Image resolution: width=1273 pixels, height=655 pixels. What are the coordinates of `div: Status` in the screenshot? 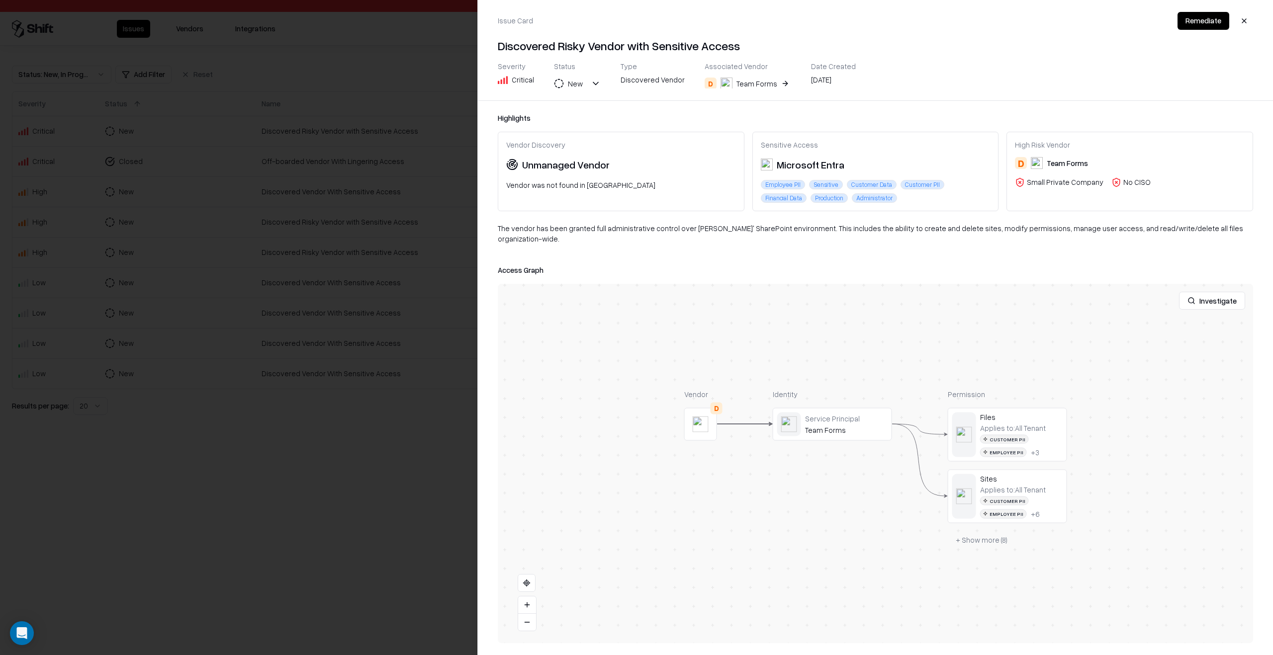 It's located at (577, 66).